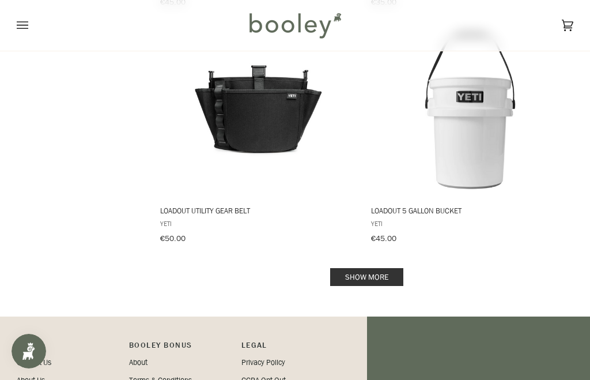 This screenshot has width=590, height=380. Describe the element at coordinates (470, 135) in the screenshot. I see `a: LoadOut 5 Gallon Bucket` at that location.